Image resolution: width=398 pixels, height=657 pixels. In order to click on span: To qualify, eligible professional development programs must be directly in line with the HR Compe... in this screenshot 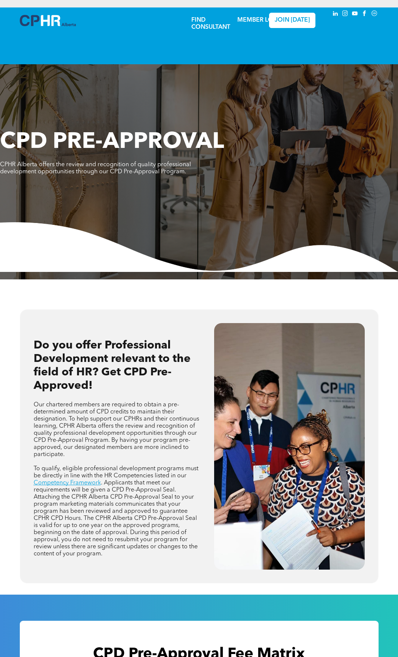, I will do `click(116, 472)`.